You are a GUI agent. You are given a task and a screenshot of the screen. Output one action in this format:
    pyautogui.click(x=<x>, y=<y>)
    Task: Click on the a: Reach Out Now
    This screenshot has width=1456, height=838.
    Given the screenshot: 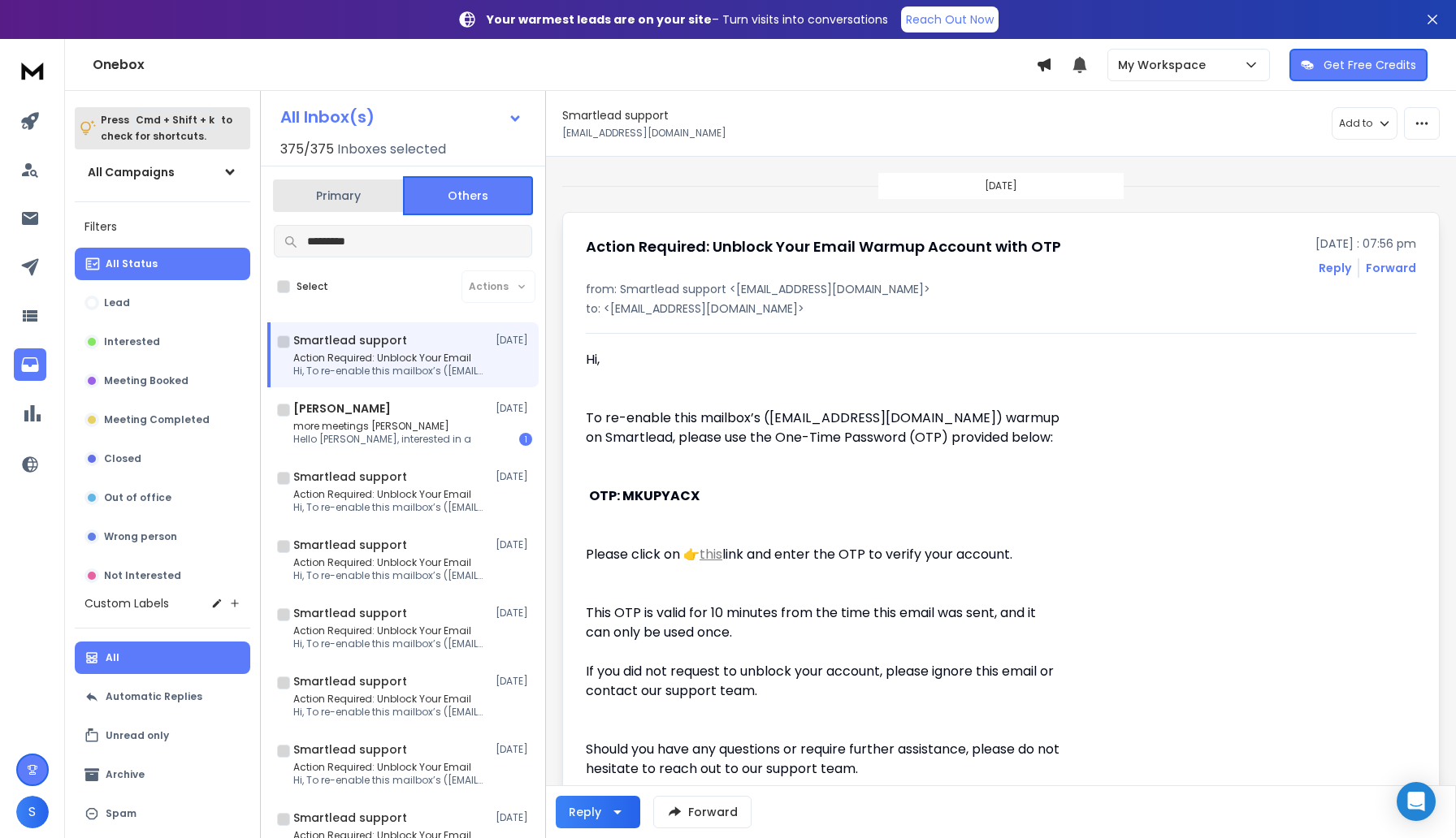 What is the action you would take?
    pyautogui.click(x=950, y=20)
    